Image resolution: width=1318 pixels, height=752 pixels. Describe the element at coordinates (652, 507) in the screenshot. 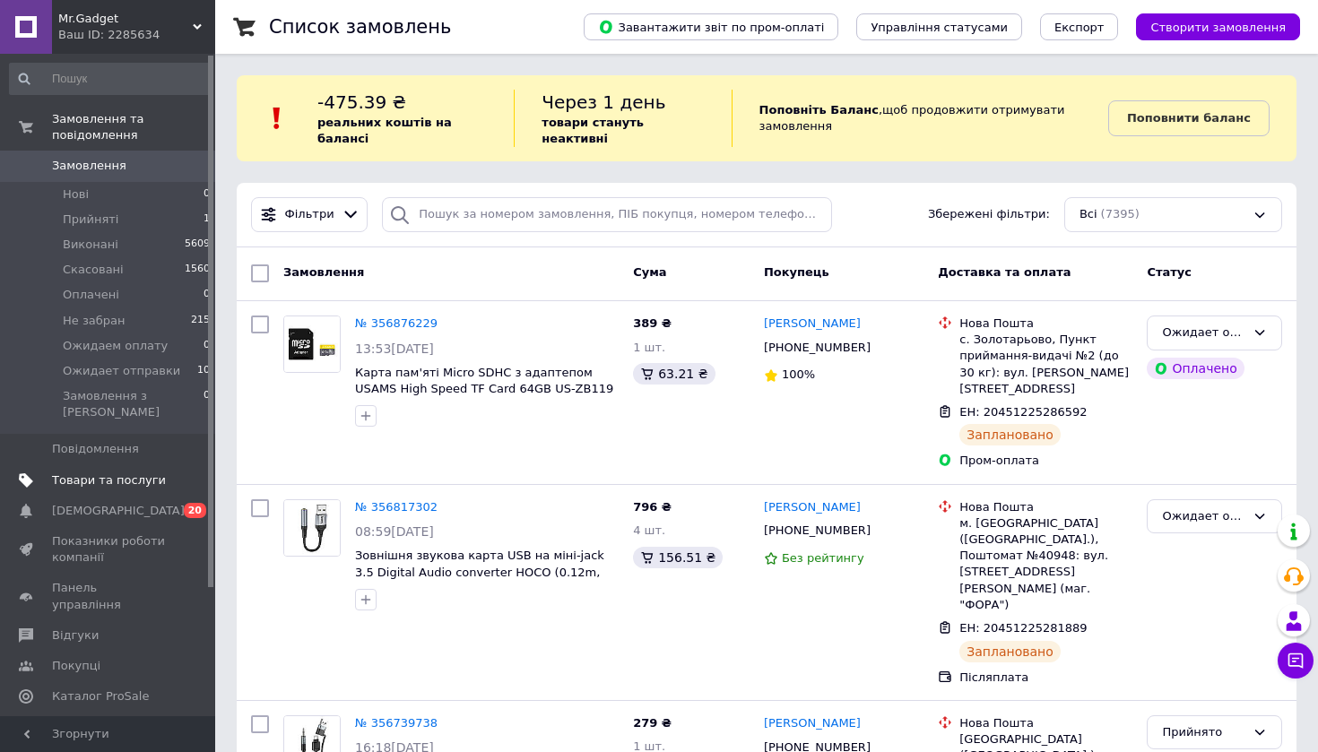

I see `span: 796 ₴` at that location.